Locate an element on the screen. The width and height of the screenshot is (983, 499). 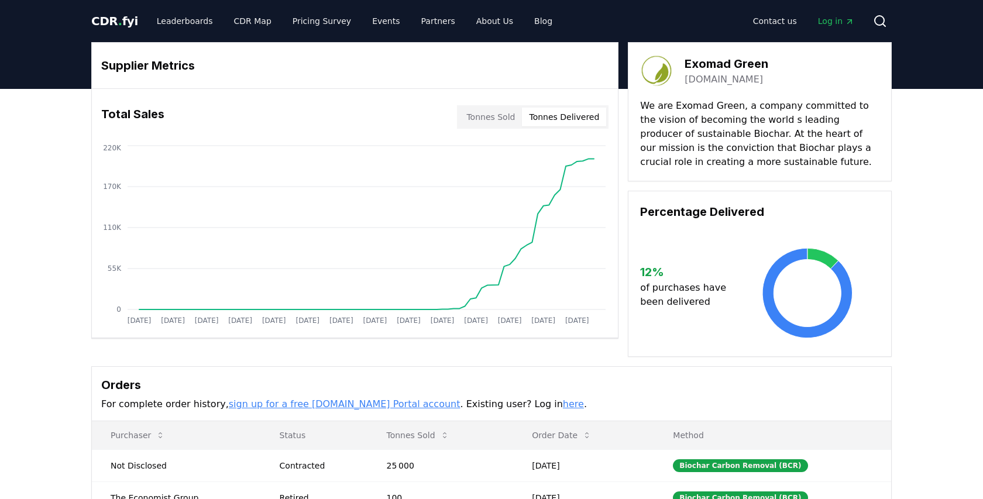
a: here is located at coordinates (573, 404).